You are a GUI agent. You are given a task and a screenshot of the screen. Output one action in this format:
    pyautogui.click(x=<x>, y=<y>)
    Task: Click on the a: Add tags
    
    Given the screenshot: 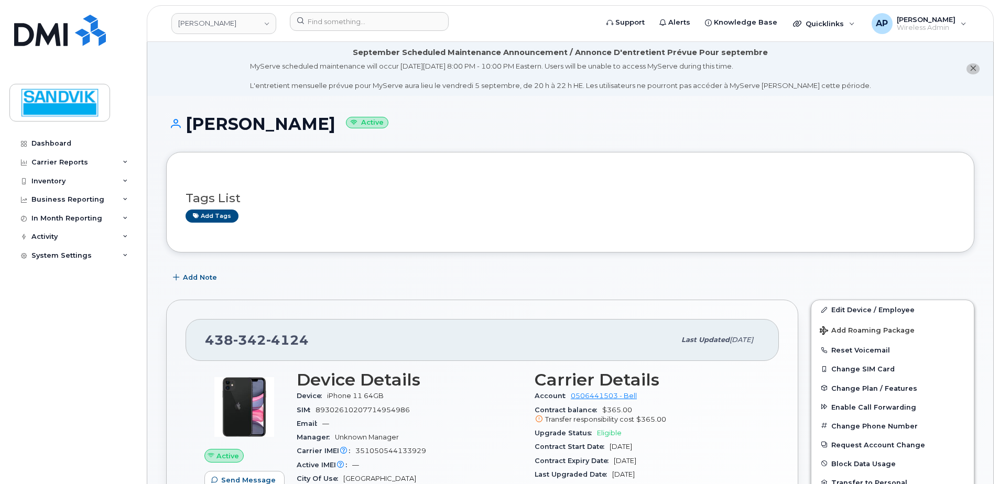 What is the action you would take?
    pyautogui.click(x=212, y=216)
    